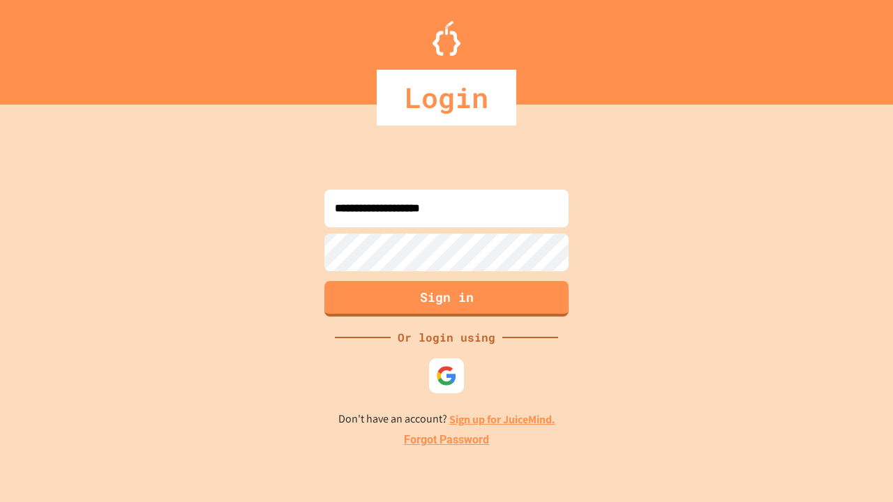 Image resolution: width=893 pixels, height=502 pixels. What do you see at coordinates (446, 440) in the screenshot?
I see `a: Forgot Password` at bounding box center [446, 440].